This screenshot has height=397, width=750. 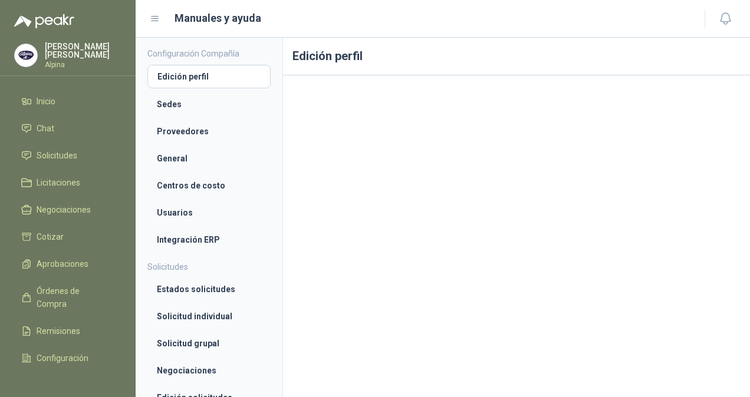 What do you see at coordinates (209, 289) in the screenshot?
I see `a: Estados solicitudes` at bounding box center [209, 289].